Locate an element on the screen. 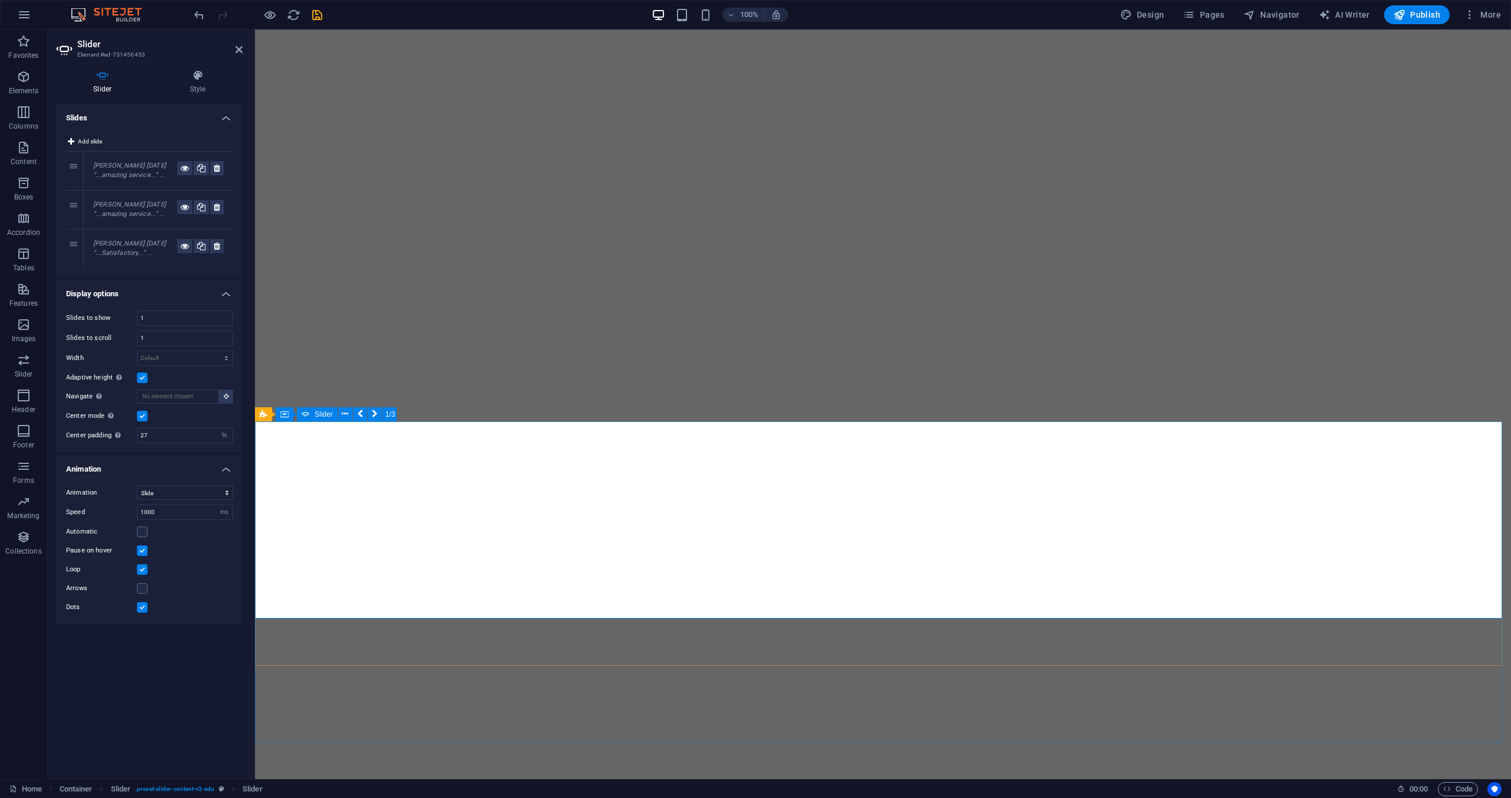 The height and width of the screenshot is (798, 1511). p: Content is located at coordinates (24, 162).